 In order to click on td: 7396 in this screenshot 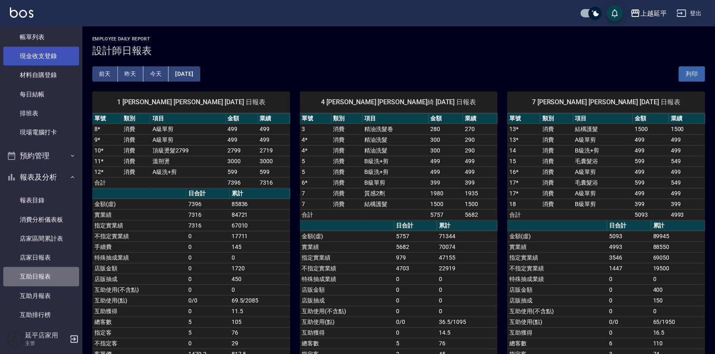, I will do `click(242, 183)`.